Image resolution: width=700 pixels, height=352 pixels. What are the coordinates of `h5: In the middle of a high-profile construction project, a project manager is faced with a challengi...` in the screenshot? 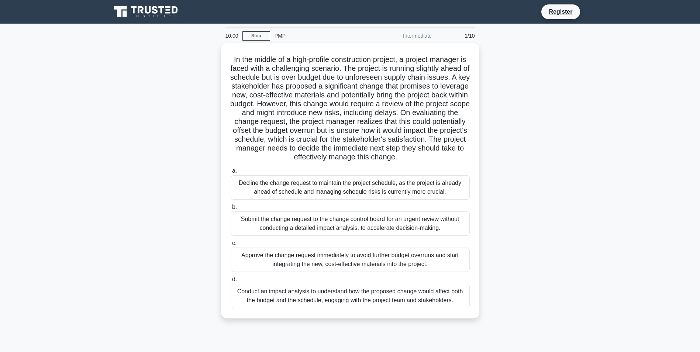 It's located at (350, 108).